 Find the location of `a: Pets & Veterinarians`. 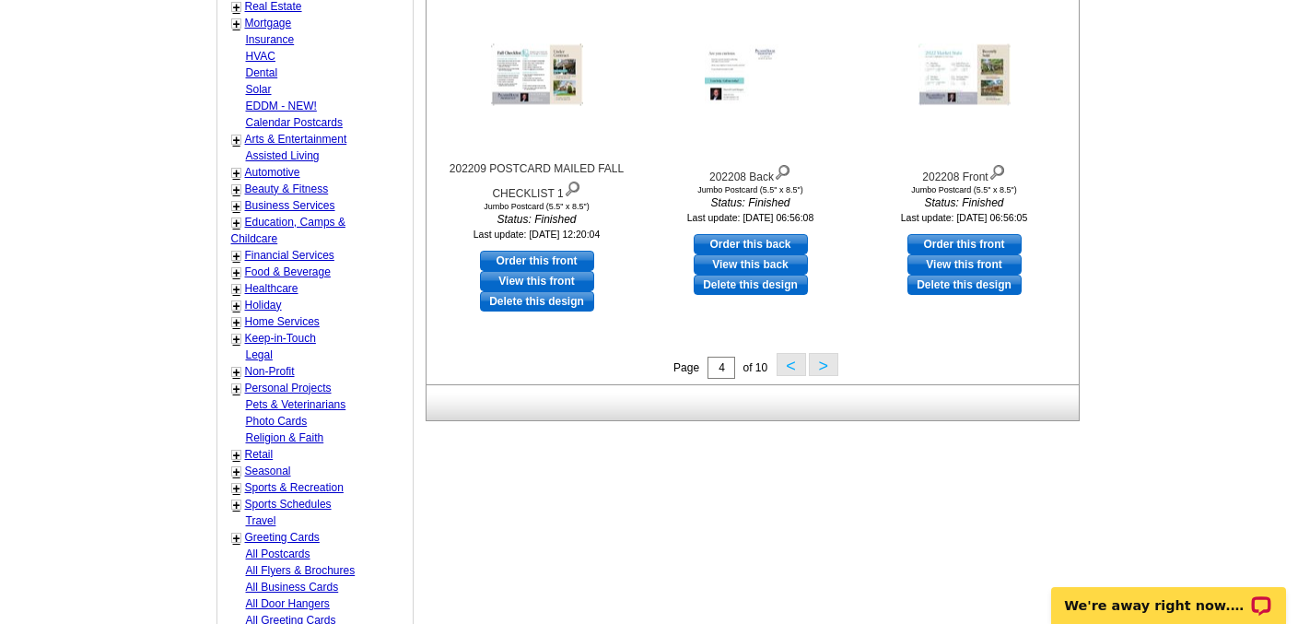

a: Pets & Veterinarians is located at coordinates (296, 405).